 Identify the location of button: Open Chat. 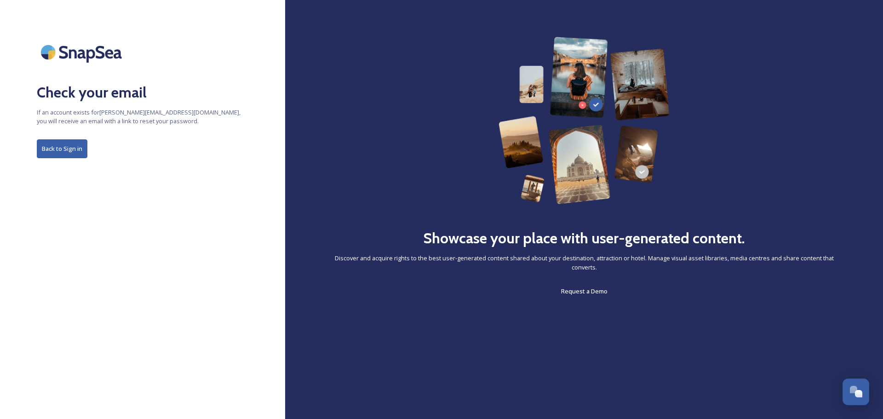
(856, 392).